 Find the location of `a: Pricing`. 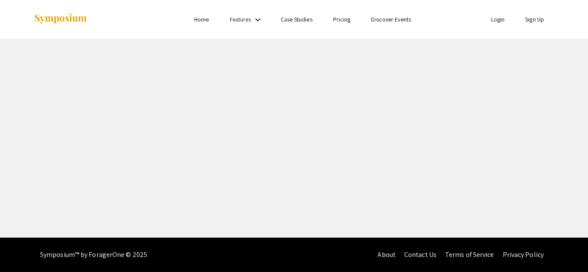

a: Pricing is located at coordinates (342, 19).